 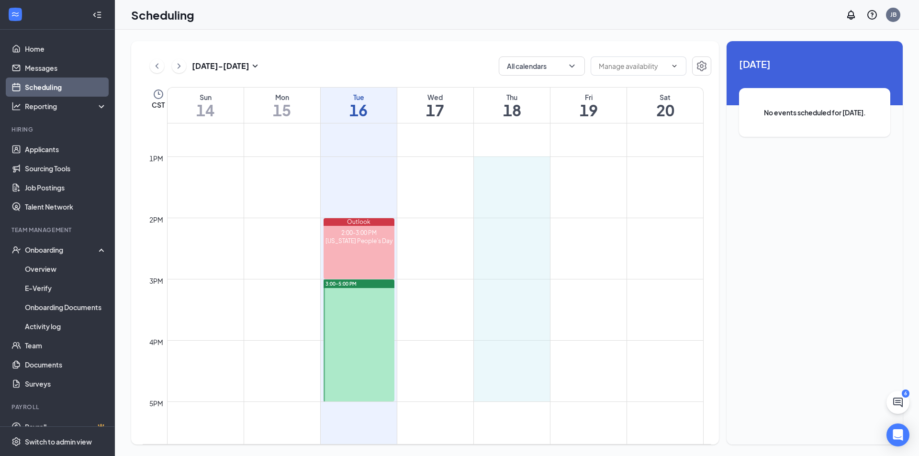 I want to click on a: September 20, 2025, so click(x=665, y=105).